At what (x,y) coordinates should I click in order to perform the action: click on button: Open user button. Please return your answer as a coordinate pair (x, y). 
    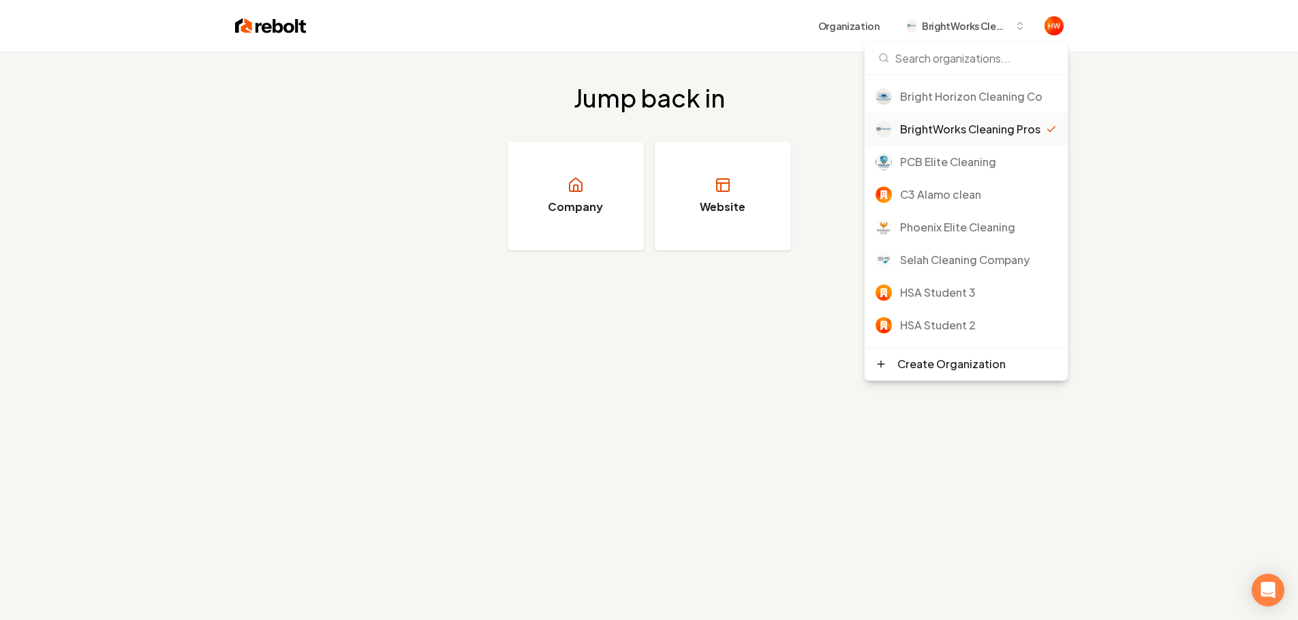
    Looking at the image, I should click on (1054, 26).